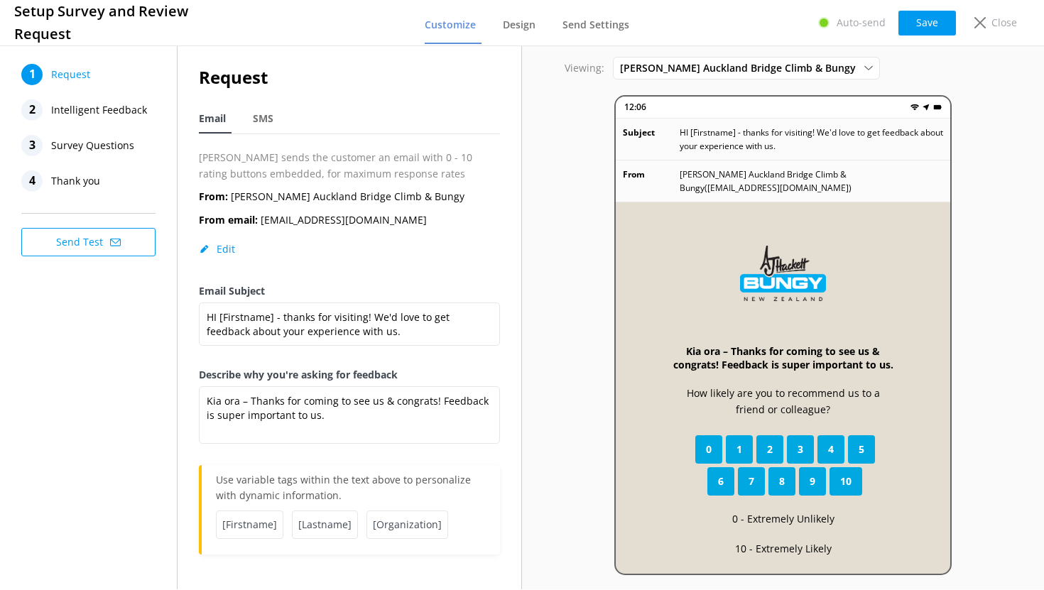 The image size is (1044, 590). Describe the element at coordinates (99, 110) in the screenshot. I see `span: Intelligent Feedback` at that location.